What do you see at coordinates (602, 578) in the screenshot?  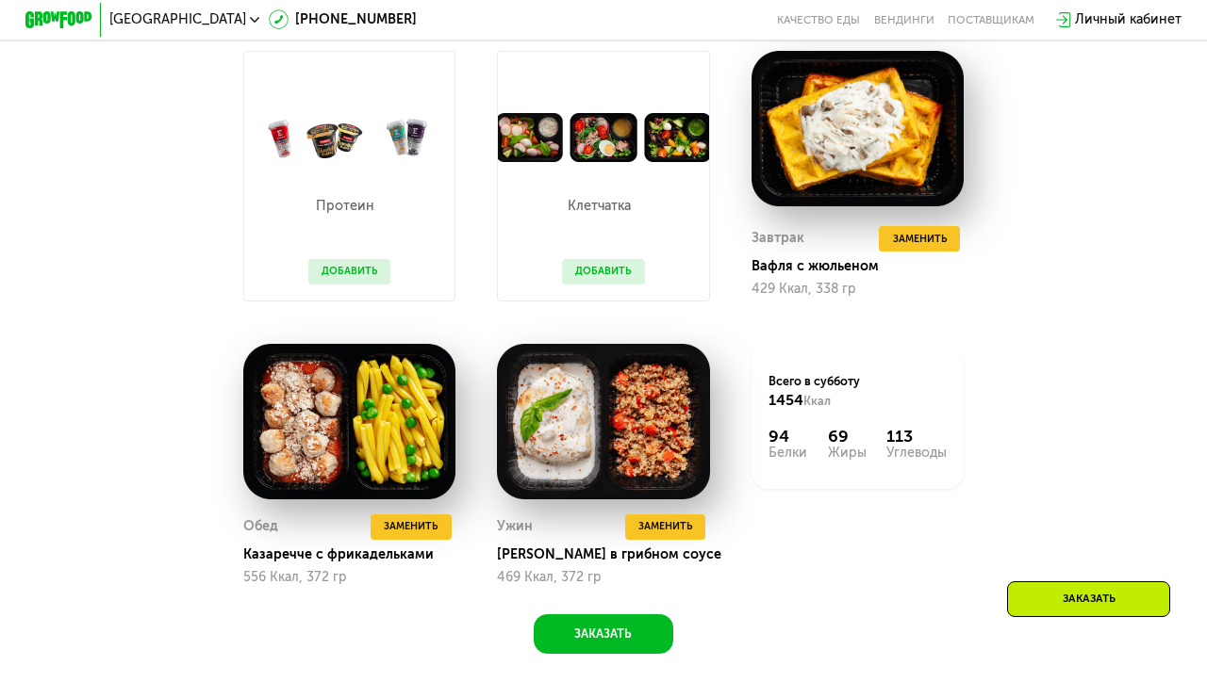 I see `div: 469 Ккал, 372 гр` at bounding box center [602, 578].